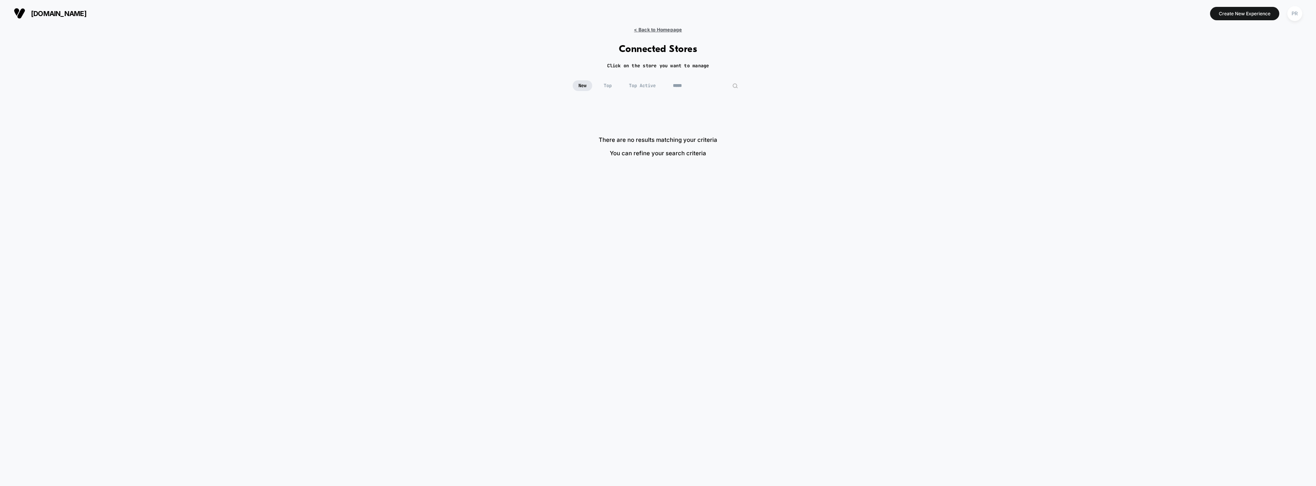 This screenshot has width=1316, height=486. What do you see at coordinates (642, 86) in the screenshot?
I see `span: Top Active` at bounding box center [642, 86].